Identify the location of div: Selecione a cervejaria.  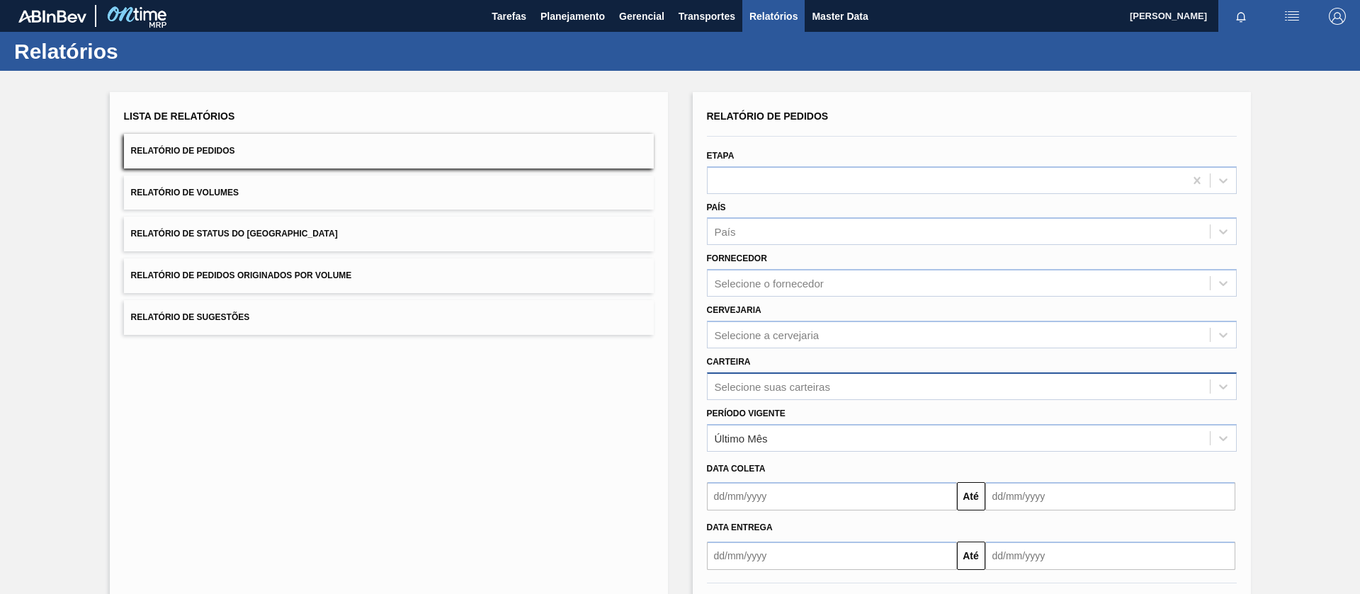
(767, 334).